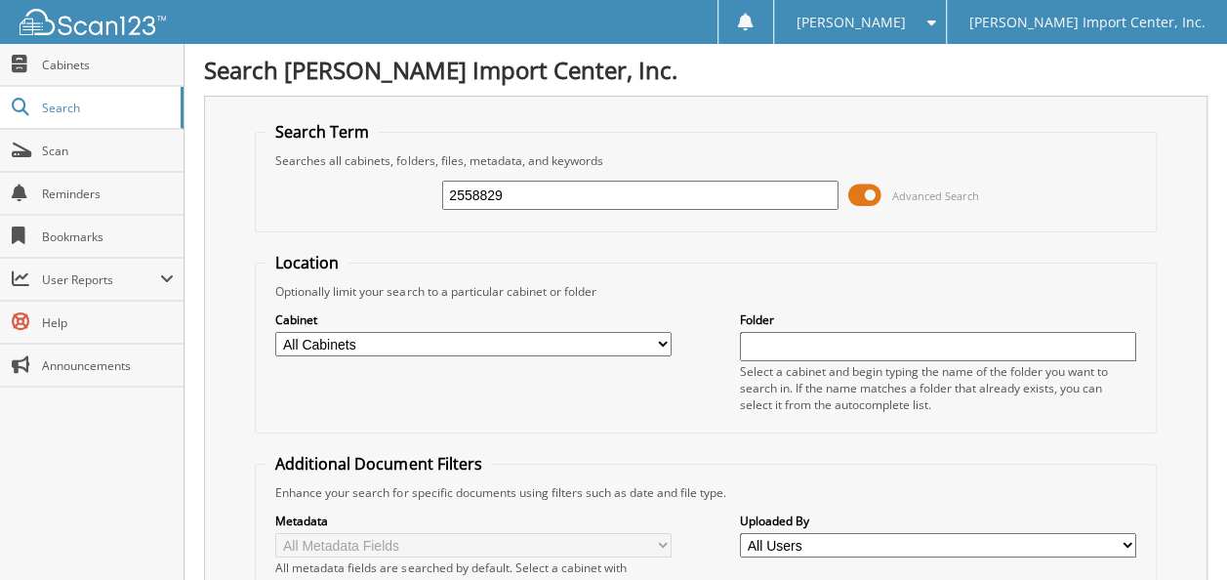 The height and width of the screenshot is (580, 1227). Describe the element at coordinates (378, 463) in the screenshot. I see `legend: Additional Document Filters` at that location.